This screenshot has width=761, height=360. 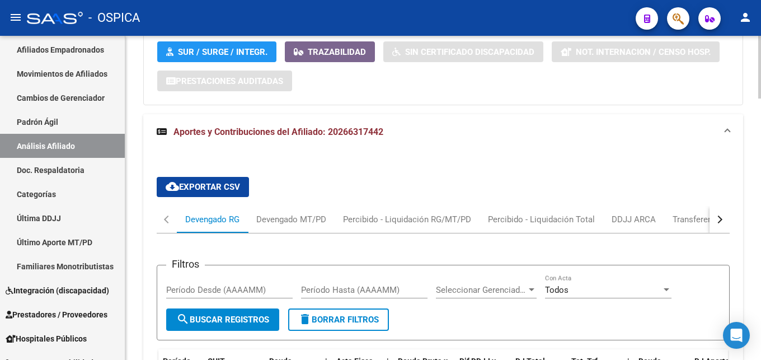 What do you see at coordinates (736, 335) in the screenshot?
I see `div: Open Intercom Messenger` at bounding box center [736, 335].